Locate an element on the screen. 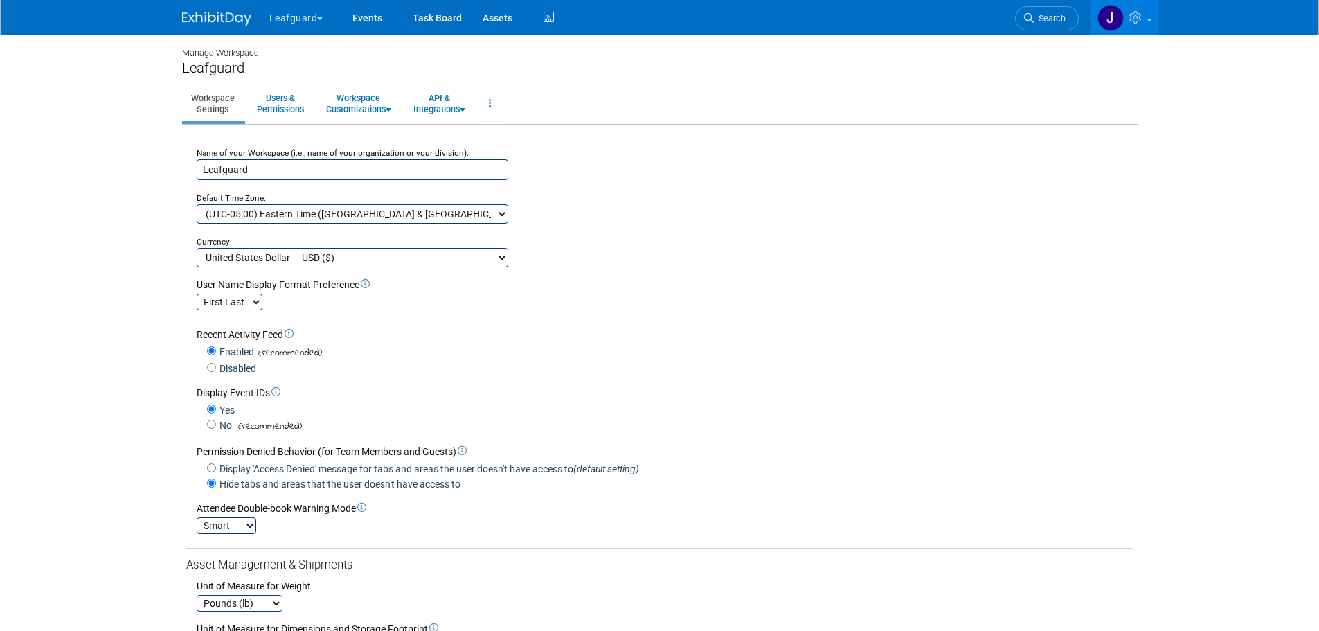 The height and width of the screenshot is (631, 1319). div: Display Event IDs is located at coordinates (665, 393).